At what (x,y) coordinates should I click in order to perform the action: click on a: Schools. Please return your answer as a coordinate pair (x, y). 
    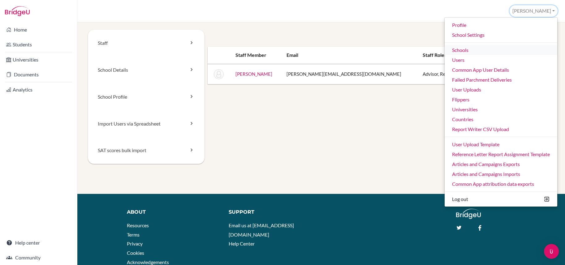
    Looking at the image, I should click on (501, 50).